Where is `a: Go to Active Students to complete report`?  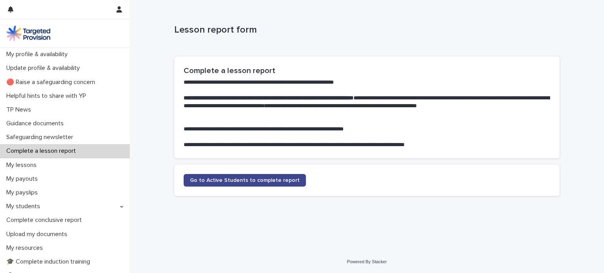
a: Go to Active Students to complete report is located at coordinates (245, 181).